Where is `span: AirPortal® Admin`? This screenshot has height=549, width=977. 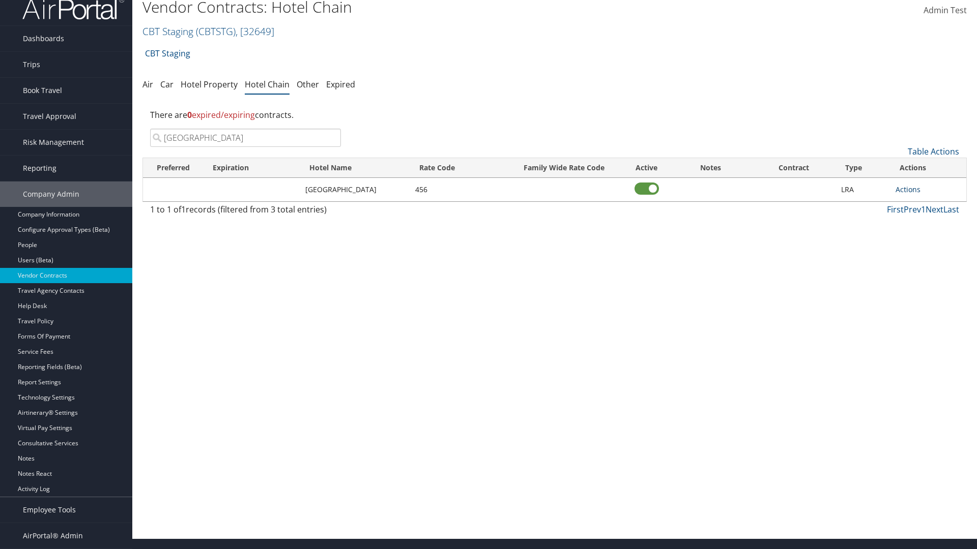
span: AirPortal® Admin is located at coordinates (53, 536).